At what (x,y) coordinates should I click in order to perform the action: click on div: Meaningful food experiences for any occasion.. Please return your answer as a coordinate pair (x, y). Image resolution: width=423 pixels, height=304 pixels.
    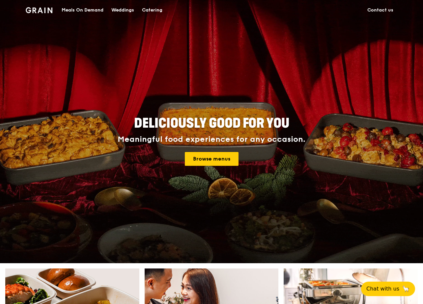
    Looking at the image, I should click on (211, 140).